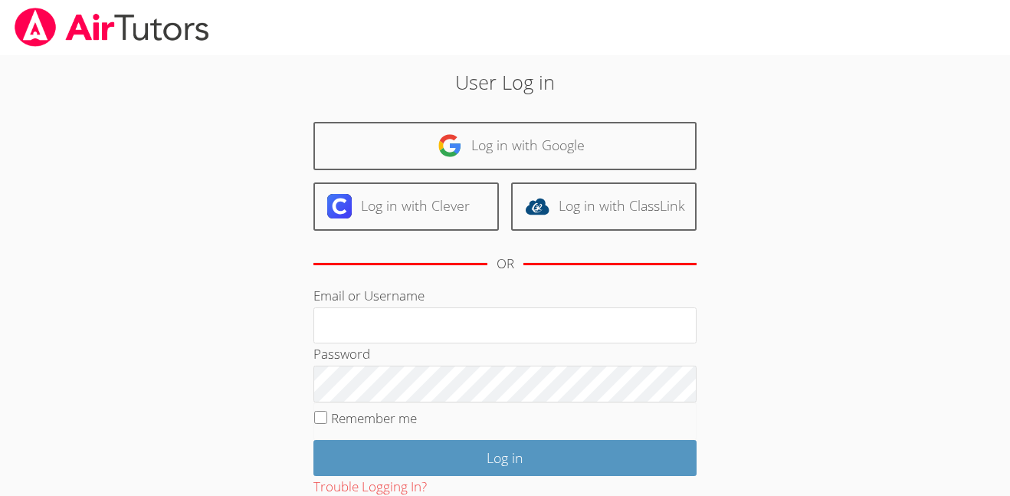 The image size is (1010, 496). What do you see at coordinates (505, 458) in the screenshot?
I see `input: Log in` at bounding box center [505, 458].